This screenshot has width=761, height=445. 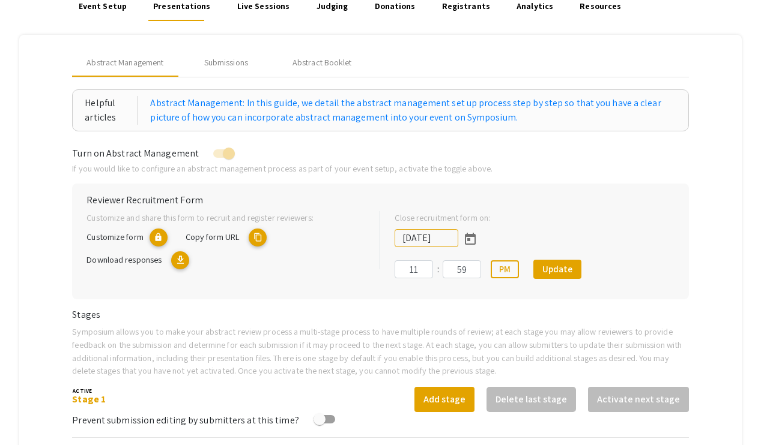 What do you see at coordinates (258, 238) in the screenshot?
I see `mat-icon: copy URL` at bounding box center [258, 238].